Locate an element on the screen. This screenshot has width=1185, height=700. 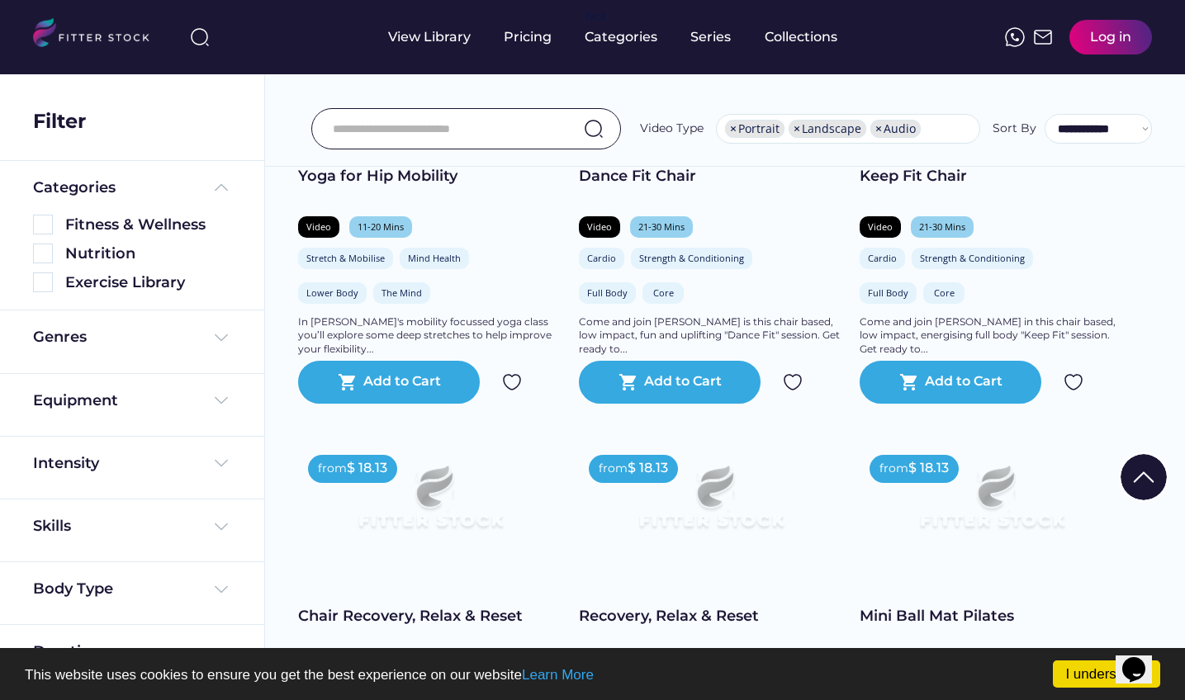
div: Stretch & Mobilise is located at coordinates (345, 258).